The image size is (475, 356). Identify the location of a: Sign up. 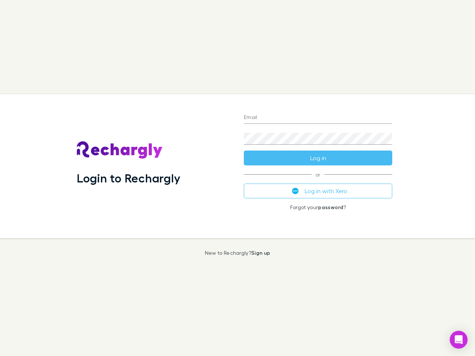
(261, 253).